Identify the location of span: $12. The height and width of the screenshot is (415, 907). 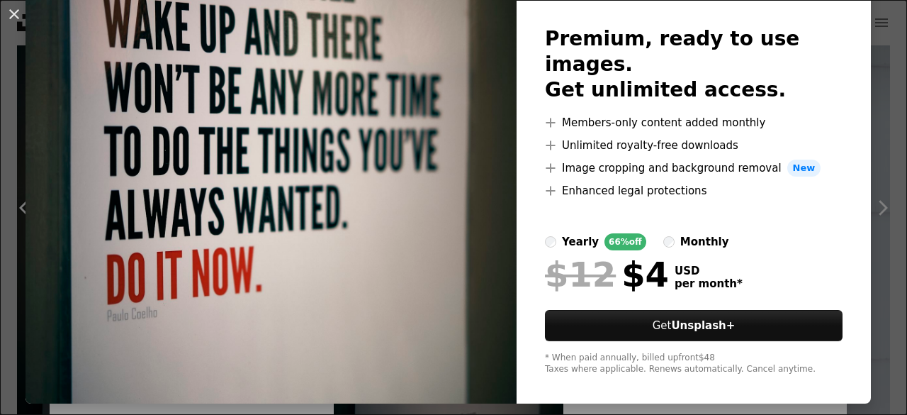
(581, 274).